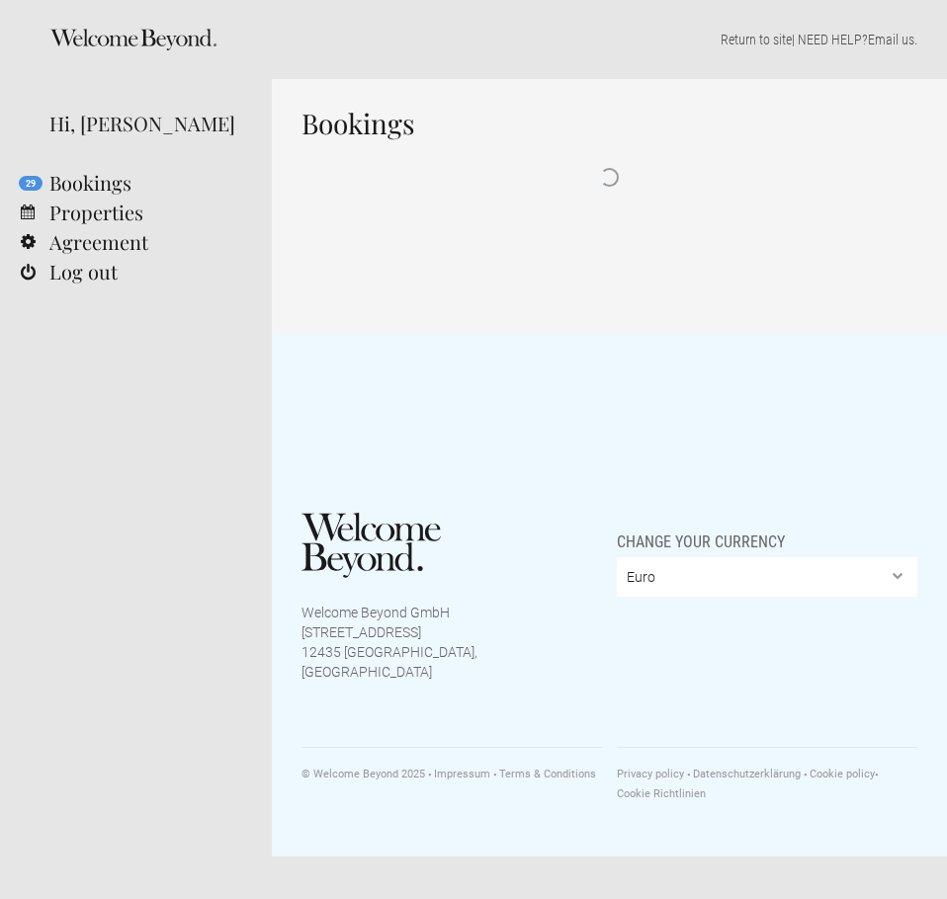 This screenshot has height=899, width=947. Describe the element at coordinates (609, 40) in the screenshot. I see `p: | NEED HELP? .` at that location.